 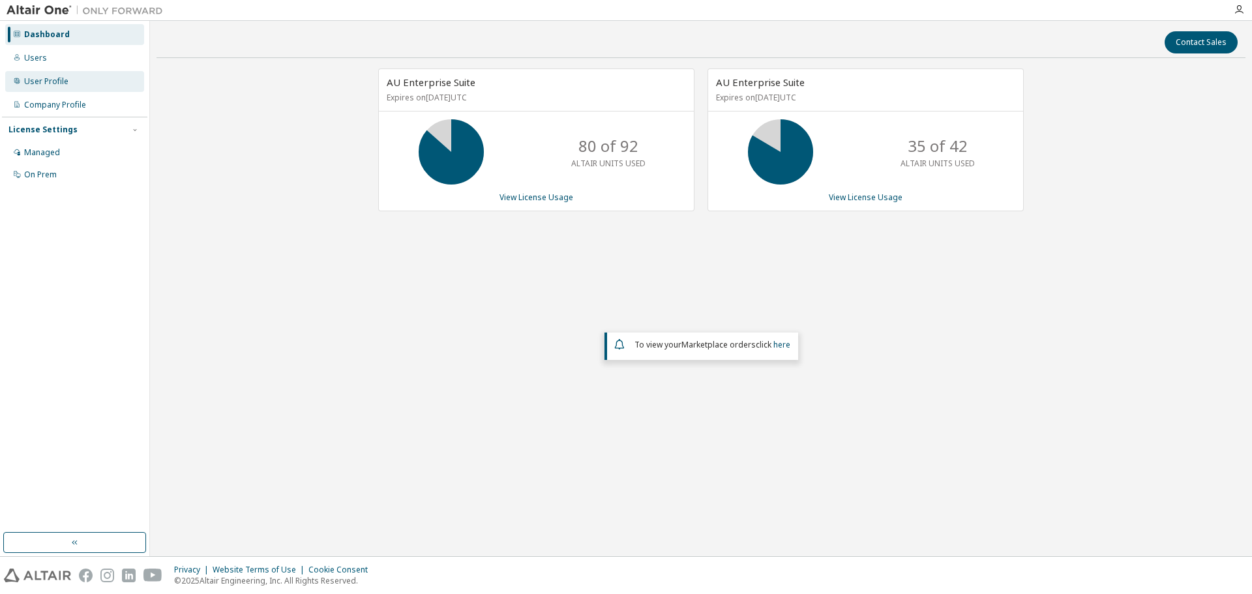 What do you see at coordinates (609, 146) in the screenshot?
I see `p: 80 of 92` at bounding box center [609, 146].